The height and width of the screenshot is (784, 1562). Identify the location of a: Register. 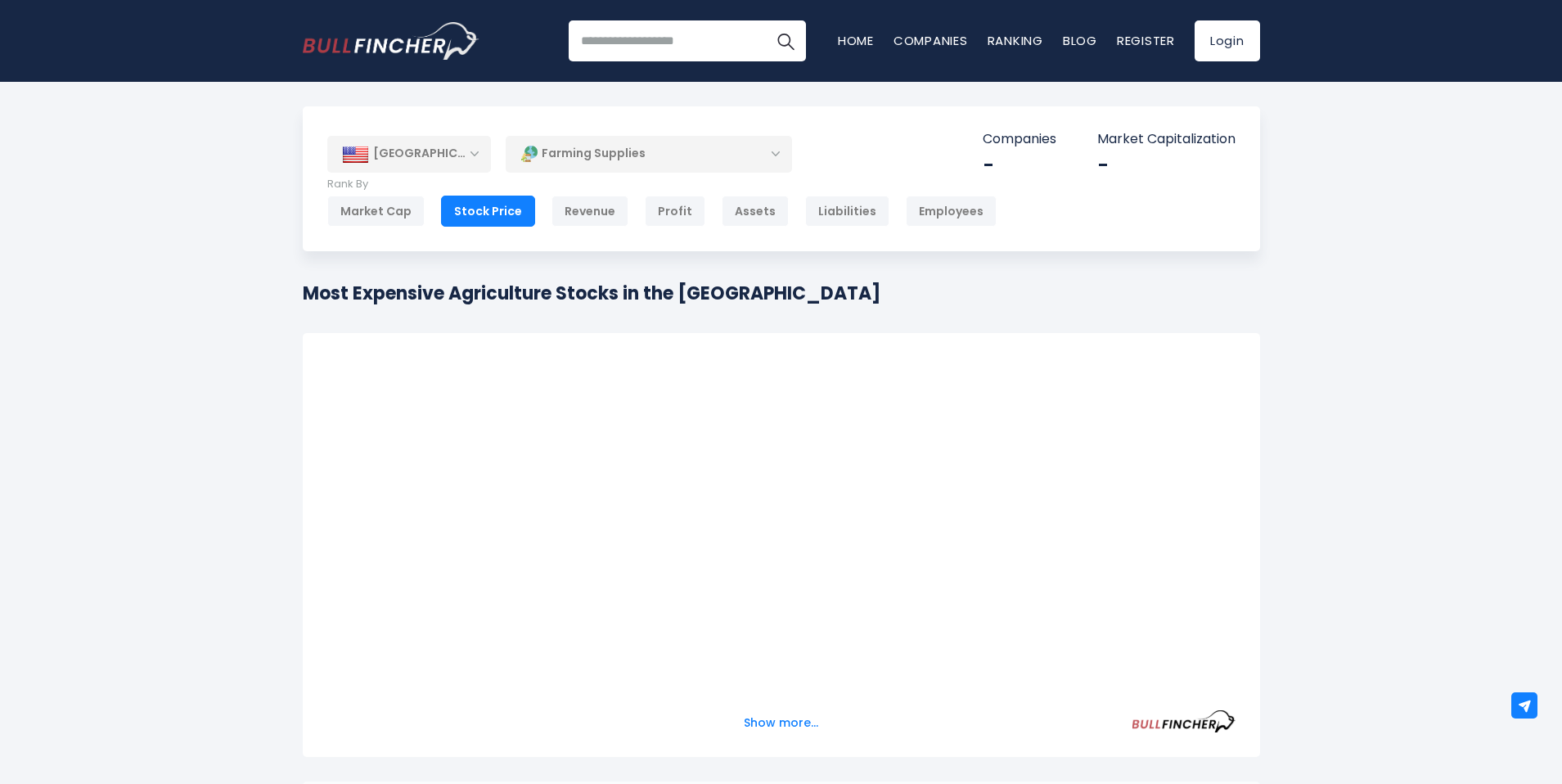
(1146, 40).